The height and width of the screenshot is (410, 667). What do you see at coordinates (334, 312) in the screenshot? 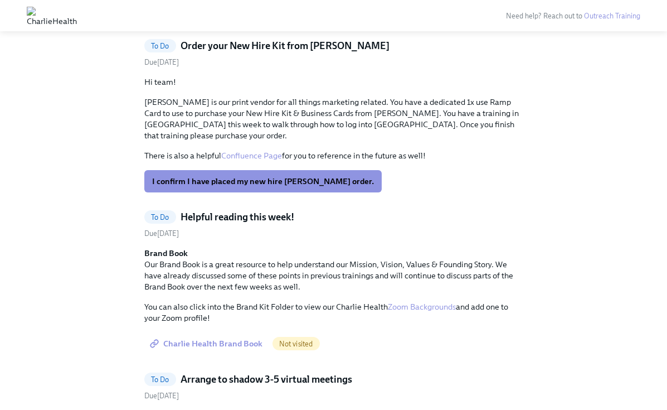
I see `p: You can also click into the Brand Kit Folder to view our Charlie Health and add one to your Zoom ...` at bounding box center [334, 312].